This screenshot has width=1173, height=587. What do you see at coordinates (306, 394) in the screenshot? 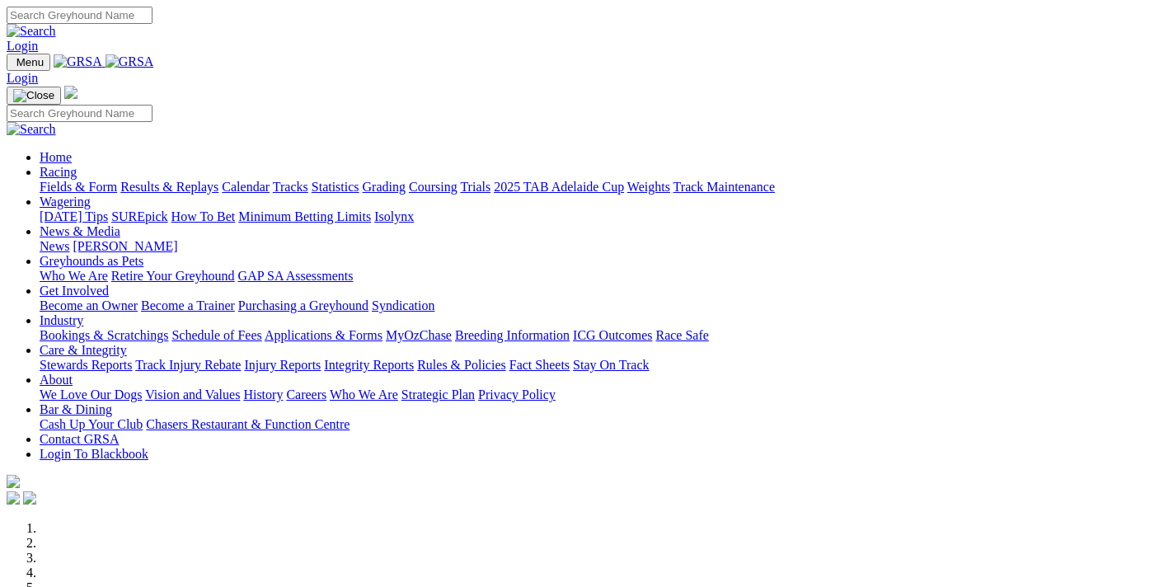
I see `a: Careers` at bounding box center [306, 394].